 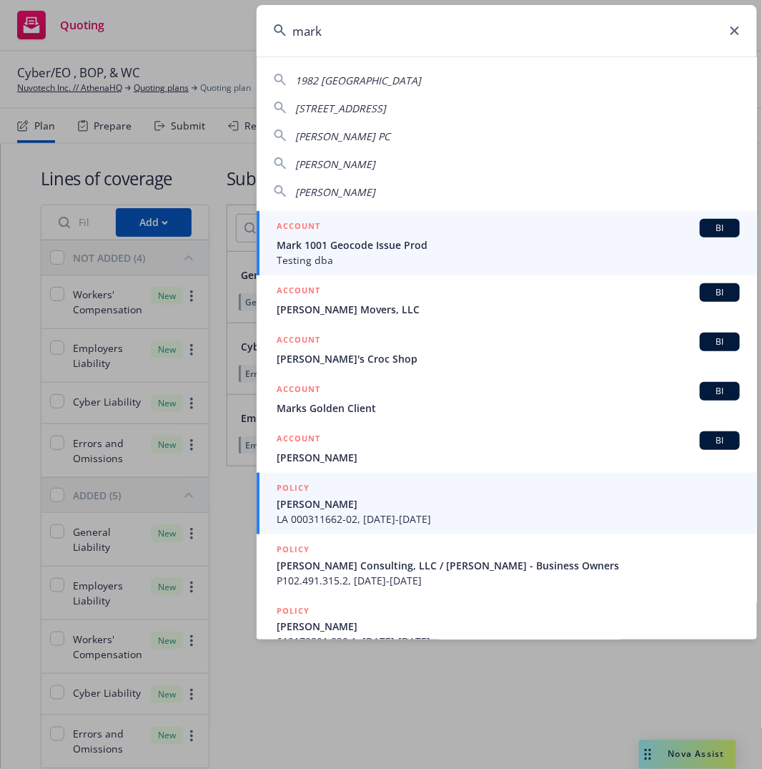 What do you see at coordinates (508, 245) in the screenshot?
I see `span: Mark 1001 Geocode Issue Prod` at bounding box center [508, 245].